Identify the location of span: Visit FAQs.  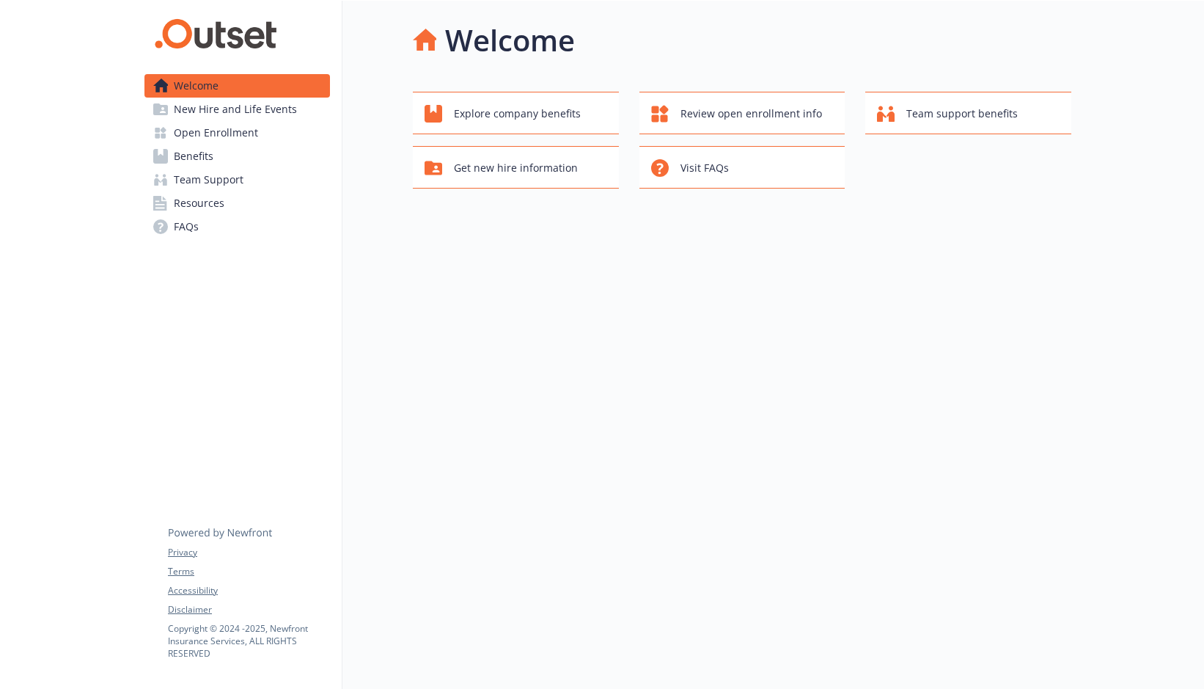
(705, 168).